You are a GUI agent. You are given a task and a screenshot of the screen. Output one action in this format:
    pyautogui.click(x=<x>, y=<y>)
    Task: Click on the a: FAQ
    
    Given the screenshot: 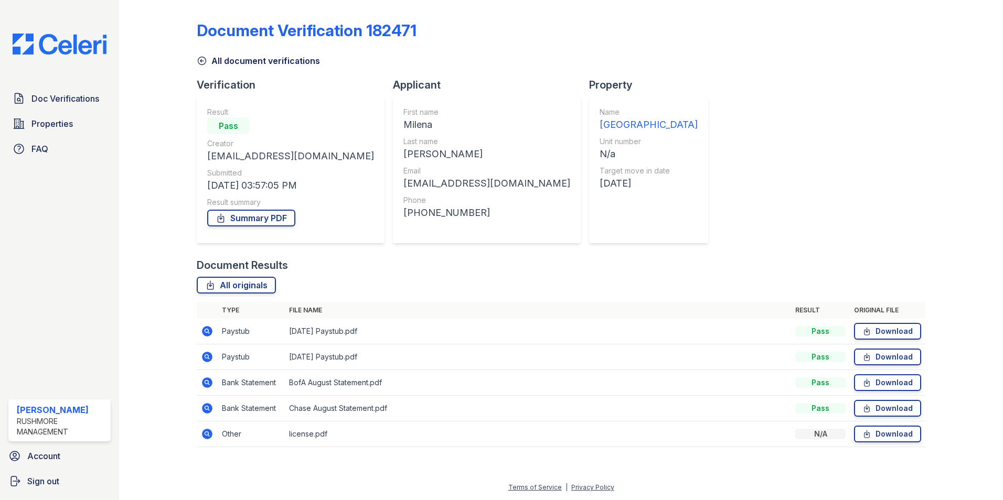 What is the action you would take?
    pyautogui.click(x=59, y=149)
    